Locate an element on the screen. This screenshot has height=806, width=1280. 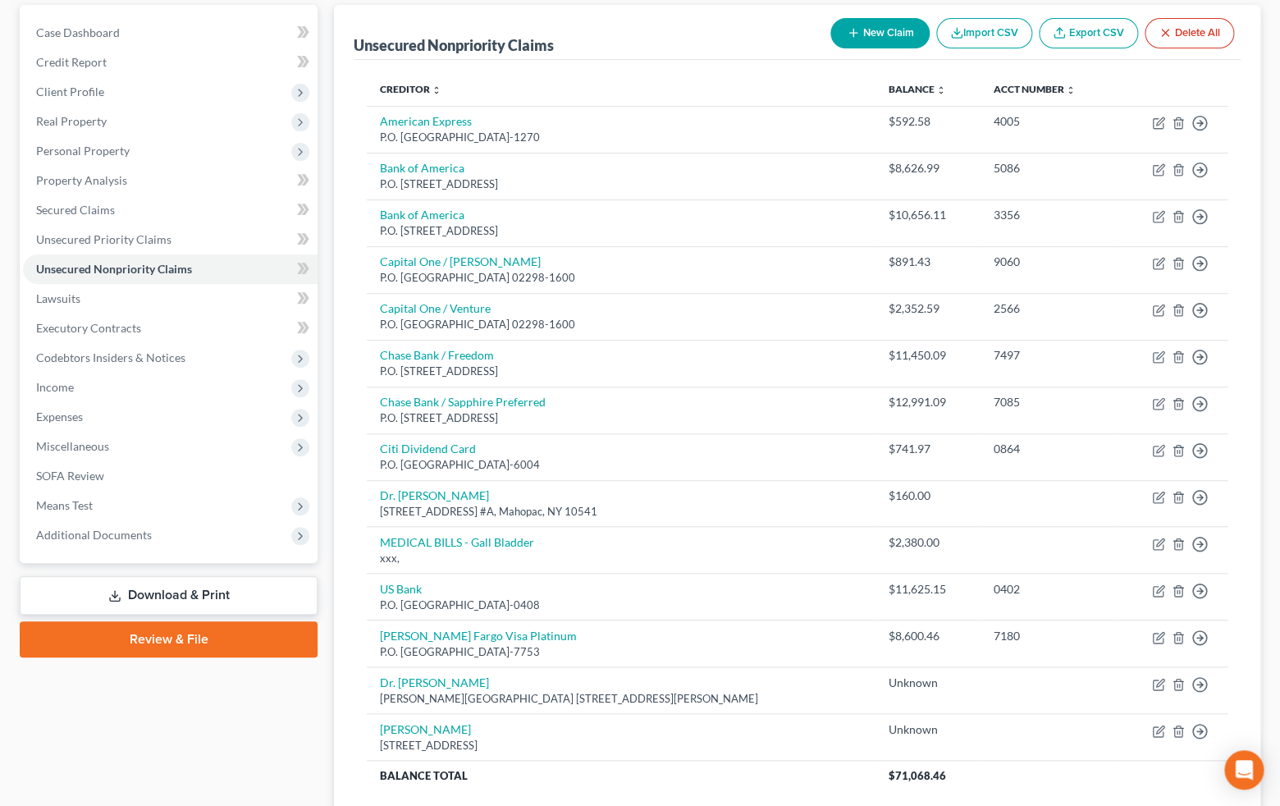
a: Secured Claims is located at coordinates (170, 210).